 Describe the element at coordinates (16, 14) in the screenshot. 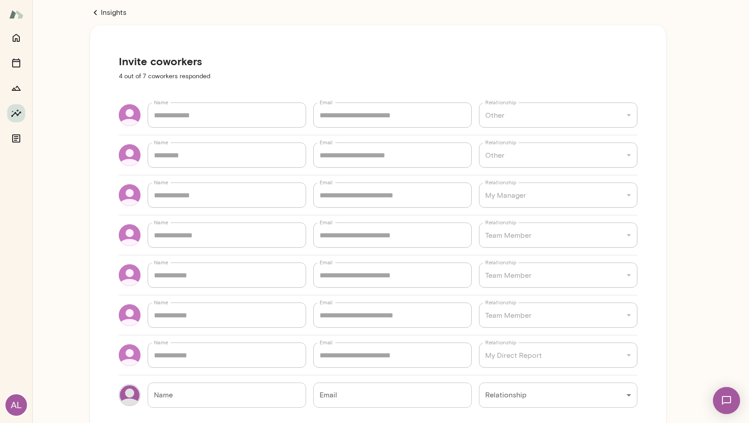

I see `img: Mento` at that location.